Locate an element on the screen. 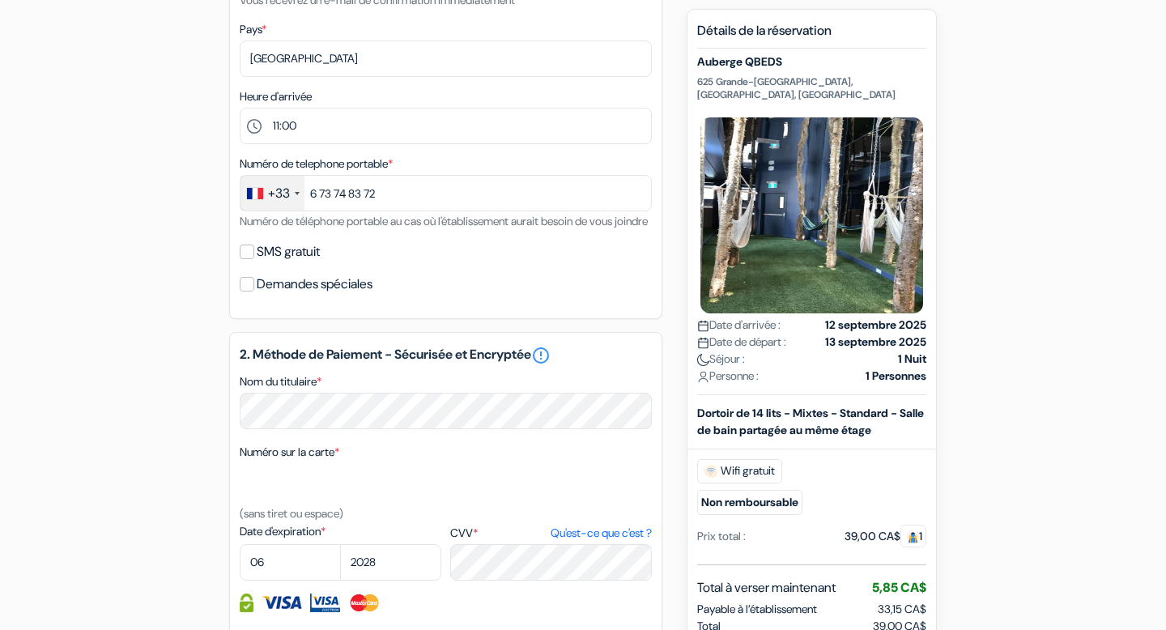 The height and width of the screenshot is (630, 1166). span: 5,85 CA$ is located at coordinates (899, 587).